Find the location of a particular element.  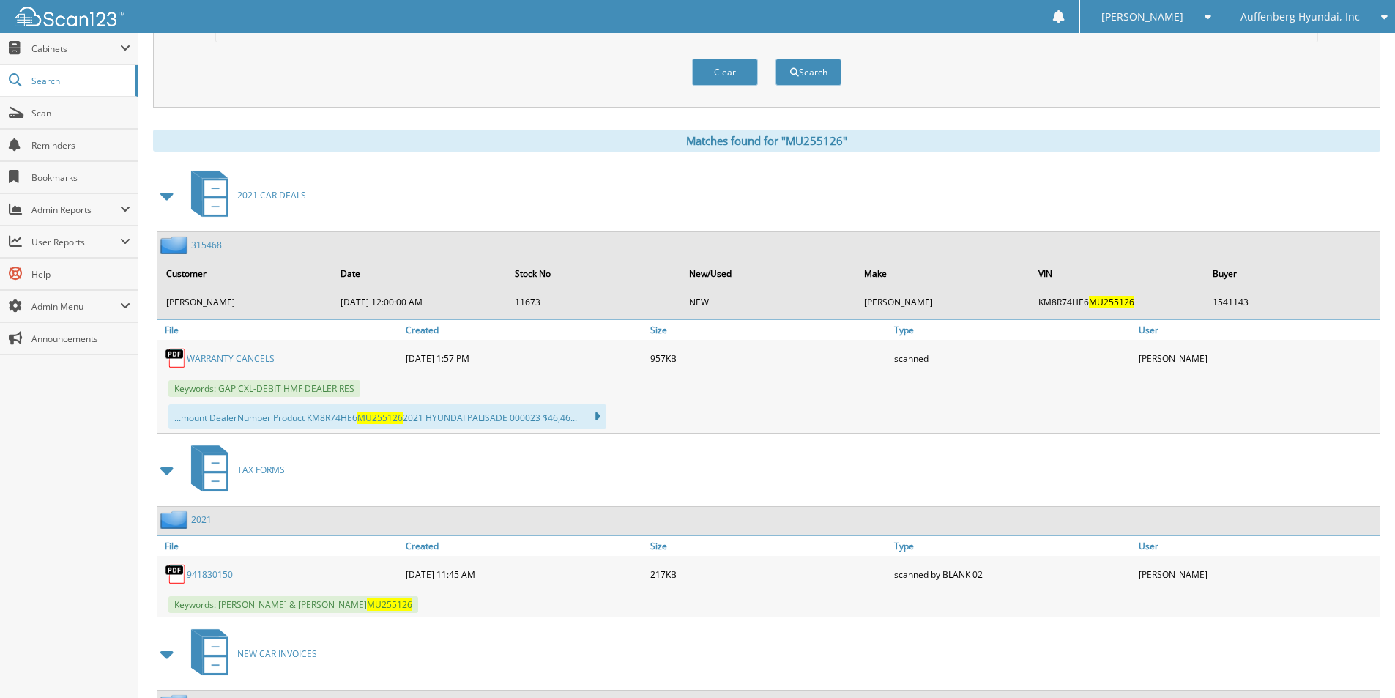

a: 941830150 is located at coordinates (209, 574).